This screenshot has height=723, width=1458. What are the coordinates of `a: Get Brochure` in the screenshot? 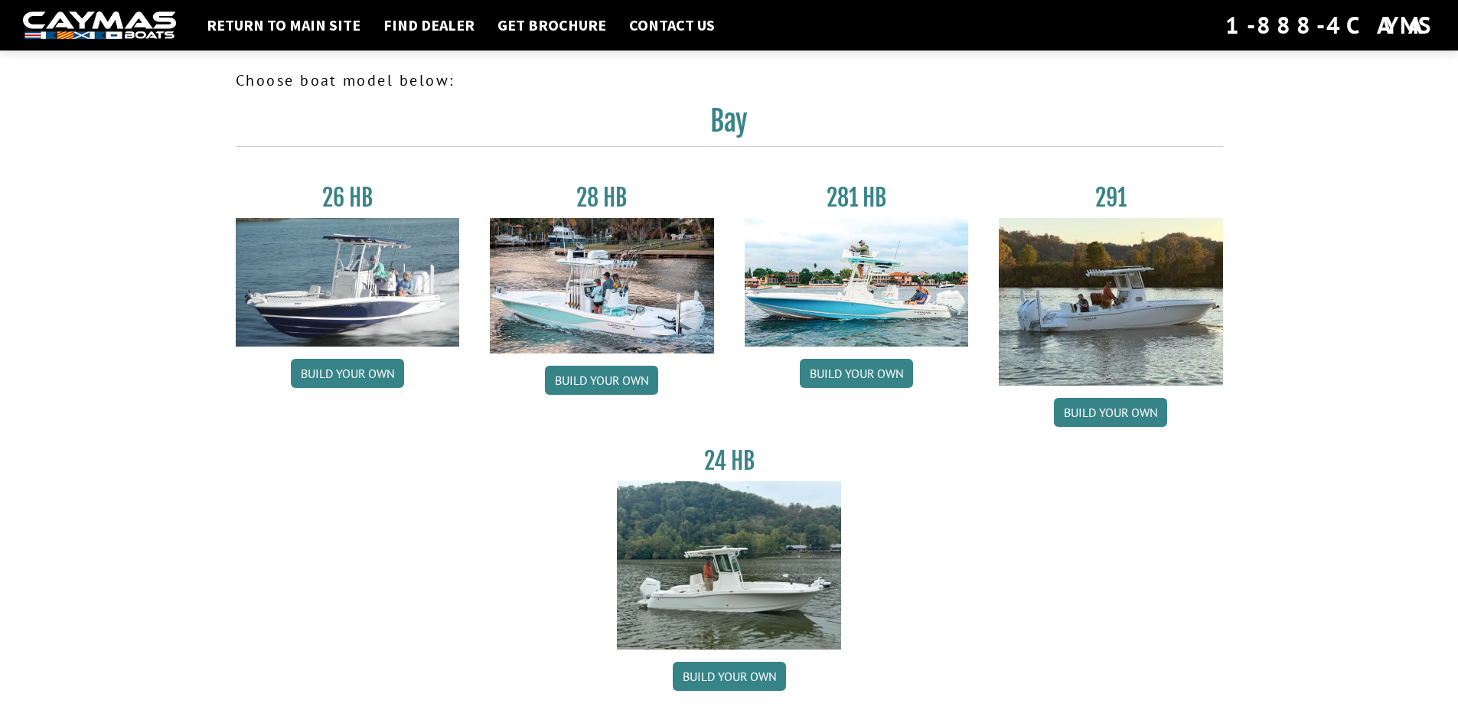 It's located at (552, 25).